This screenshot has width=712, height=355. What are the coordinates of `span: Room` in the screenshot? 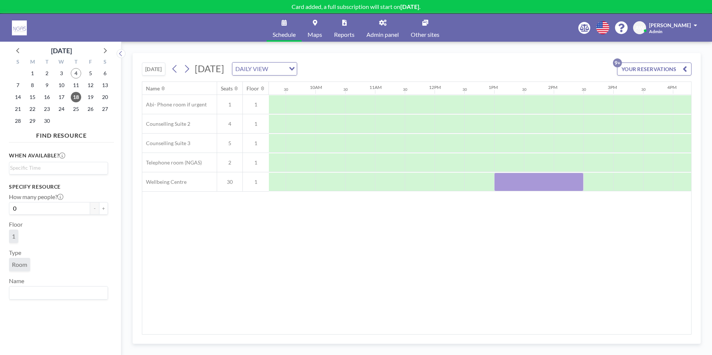 It's located at (19, 265).